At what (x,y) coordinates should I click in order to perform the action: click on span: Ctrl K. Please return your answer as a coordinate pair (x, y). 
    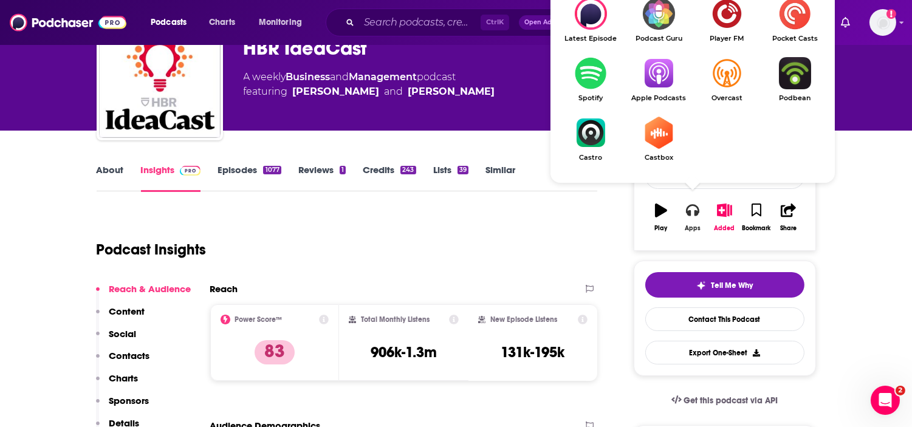
    Looking at the image, I should click on (494, 22).